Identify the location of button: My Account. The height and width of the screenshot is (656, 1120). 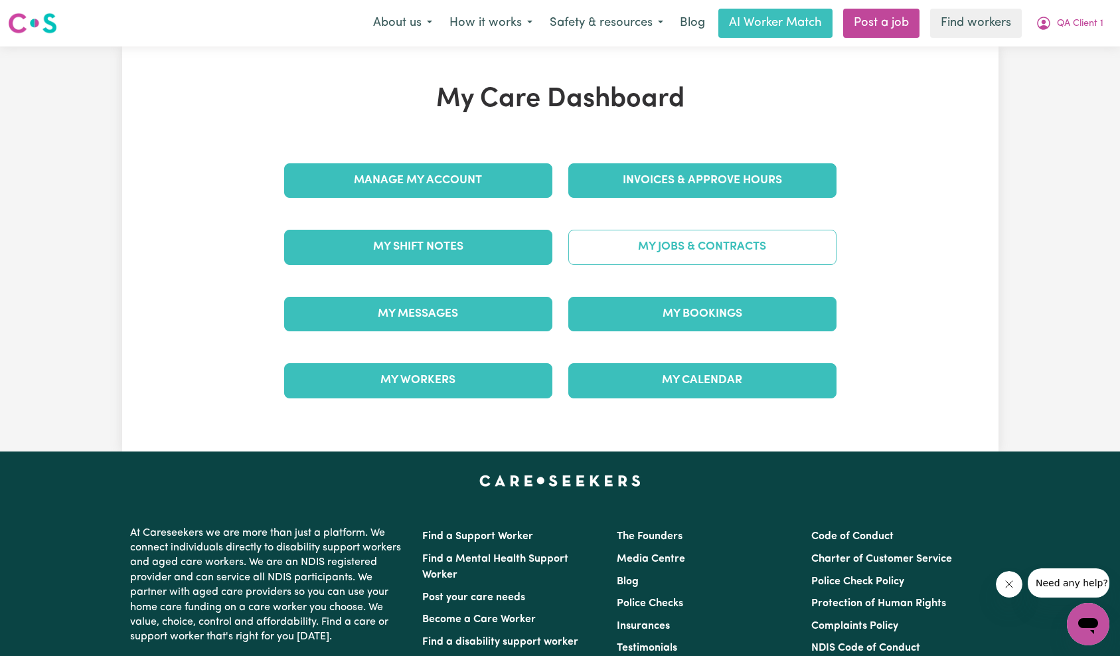
(1070, 23).